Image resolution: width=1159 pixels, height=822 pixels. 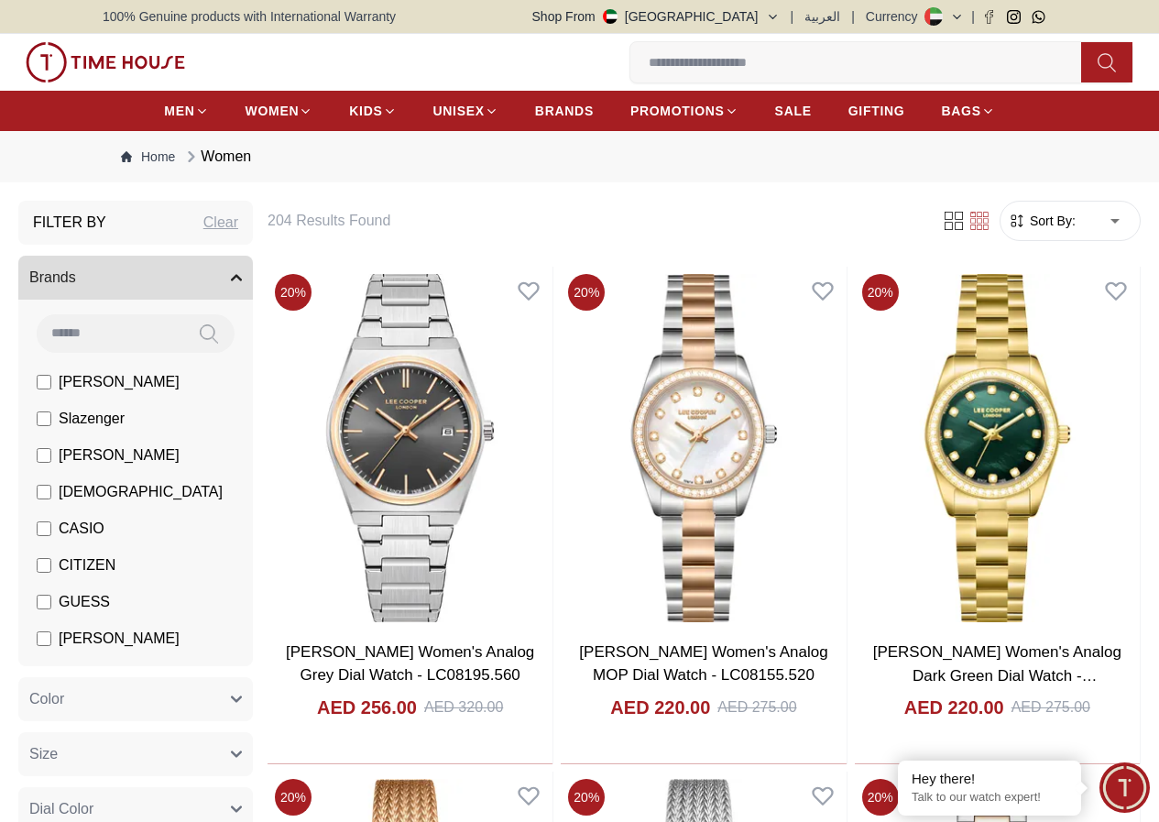 I want to click on div: Chat Widget, so click(x=1124, y=787).